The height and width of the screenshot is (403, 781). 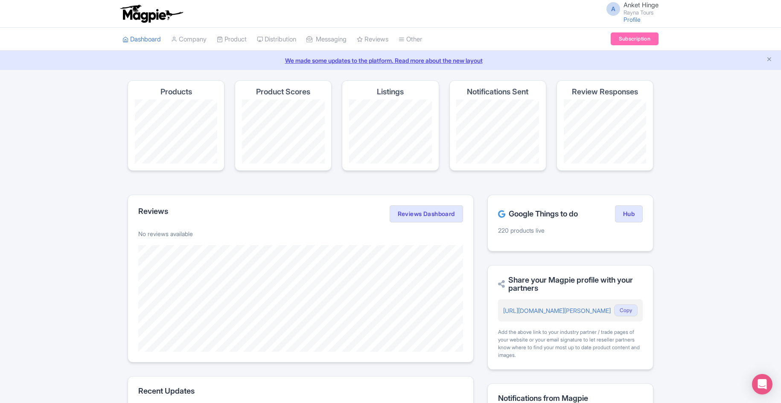 What do you see at coordinates (628, 214) in the screenshot?
I see `a: Hub` at bounding box center [628, 214].